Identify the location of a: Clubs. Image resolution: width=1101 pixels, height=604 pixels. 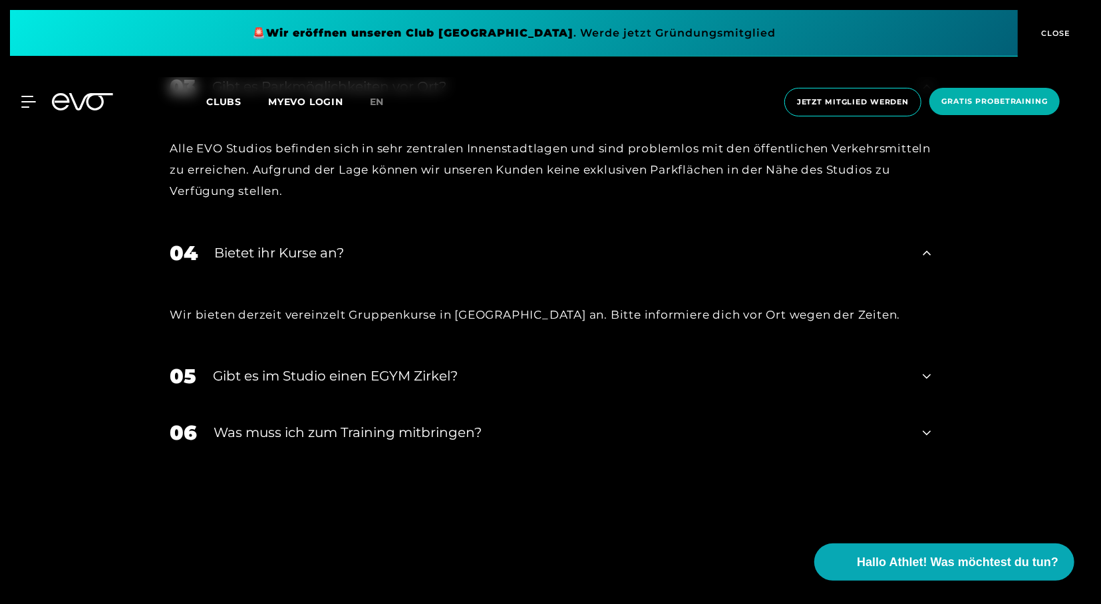
(237, 101).